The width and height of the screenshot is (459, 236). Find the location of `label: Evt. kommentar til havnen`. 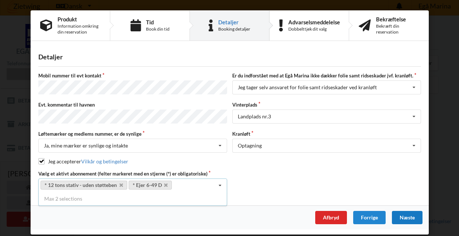

label: Evt. kommentar til havnen is located at coordinates (133, 105).